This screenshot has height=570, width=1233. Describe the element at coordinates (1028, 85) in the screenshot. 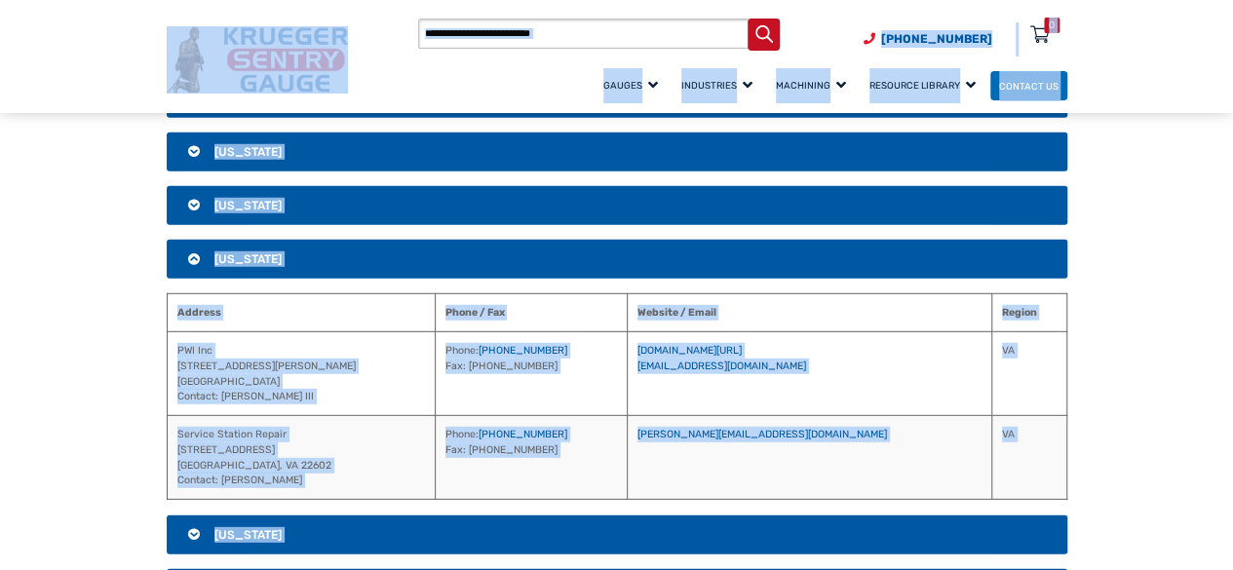

I see `span: Contact Us` at that location.